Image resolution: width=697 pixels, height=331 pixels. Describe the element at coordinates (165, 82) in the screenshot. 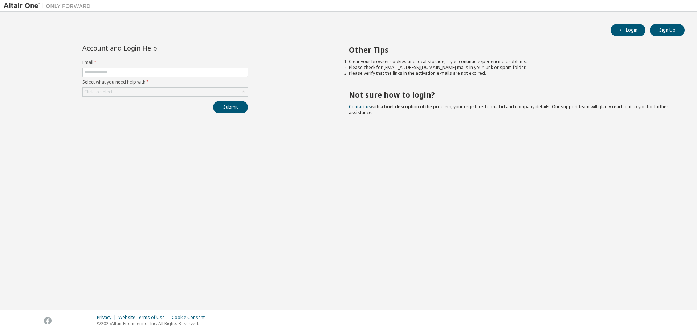

I see `label: Select what you need help with` at that location.